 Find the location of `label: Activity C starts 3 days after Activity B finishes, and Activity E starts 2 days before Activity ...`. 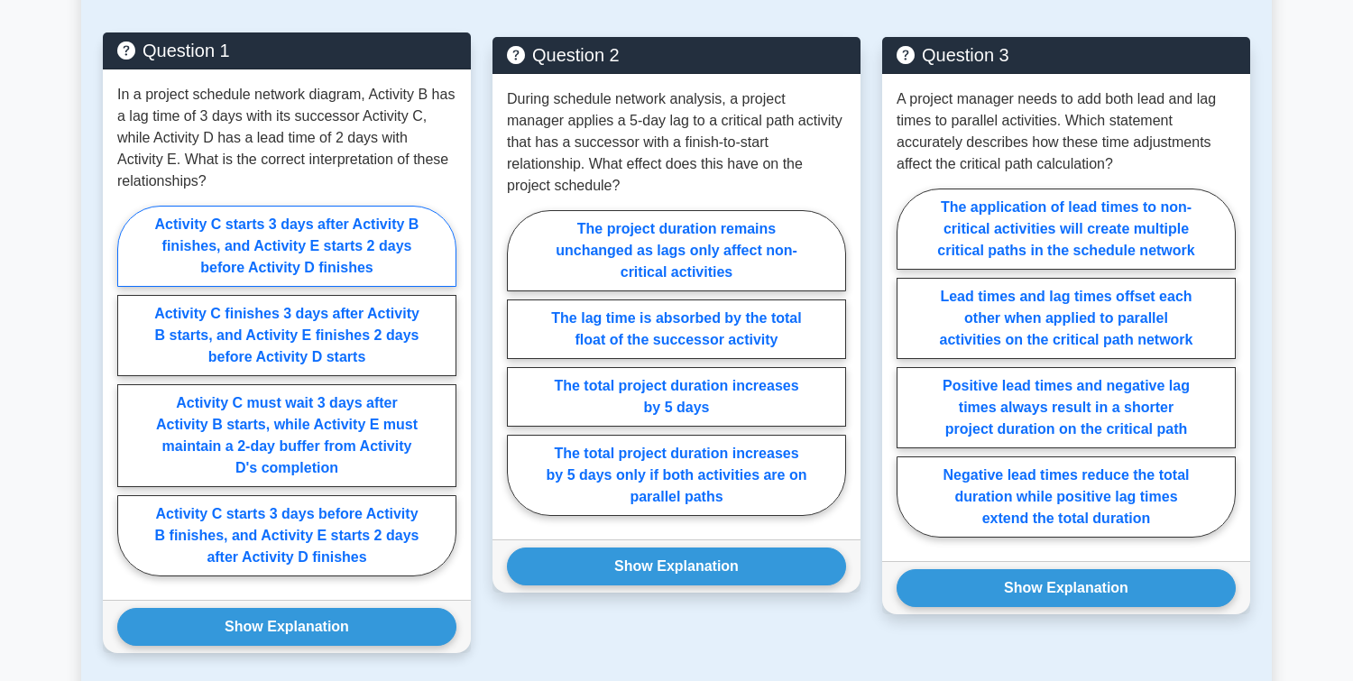

label: Activity C starts 3 days after Activity B finishes, and Activity E starts 2 days before Activity ... is located at coordinates (287, 246).